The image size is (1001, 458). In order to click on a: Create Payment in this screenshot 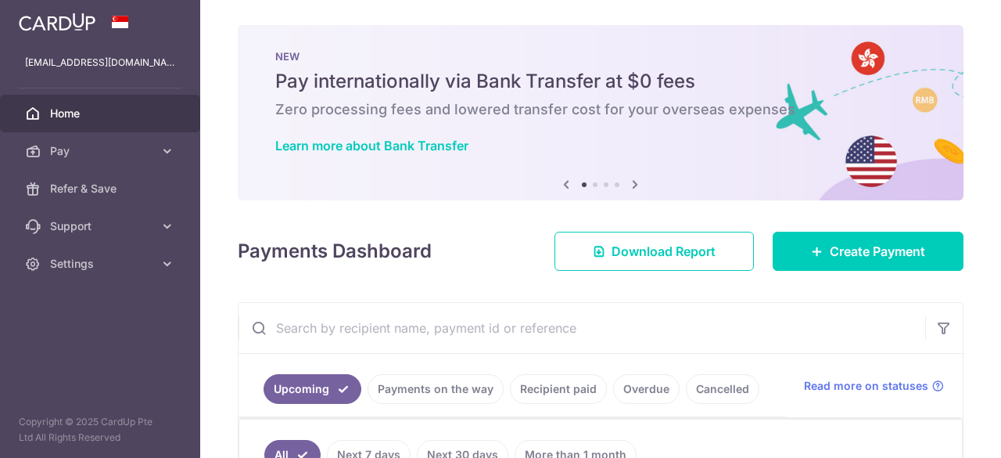, I will do `click(868, 251)`.